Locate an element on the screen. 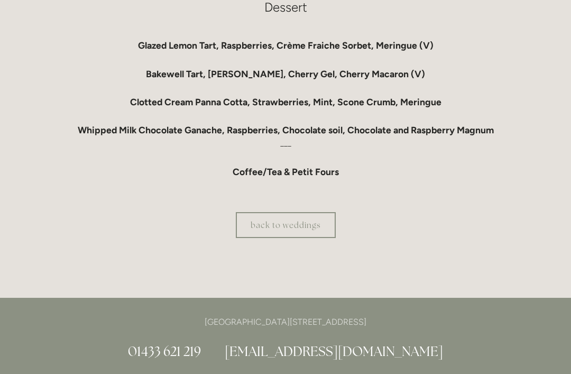  div: Glazed Lemon Tart, Raspberries, Crème Fraiche Sorbet, Meringue (V) is located at coordinates (286, 45).